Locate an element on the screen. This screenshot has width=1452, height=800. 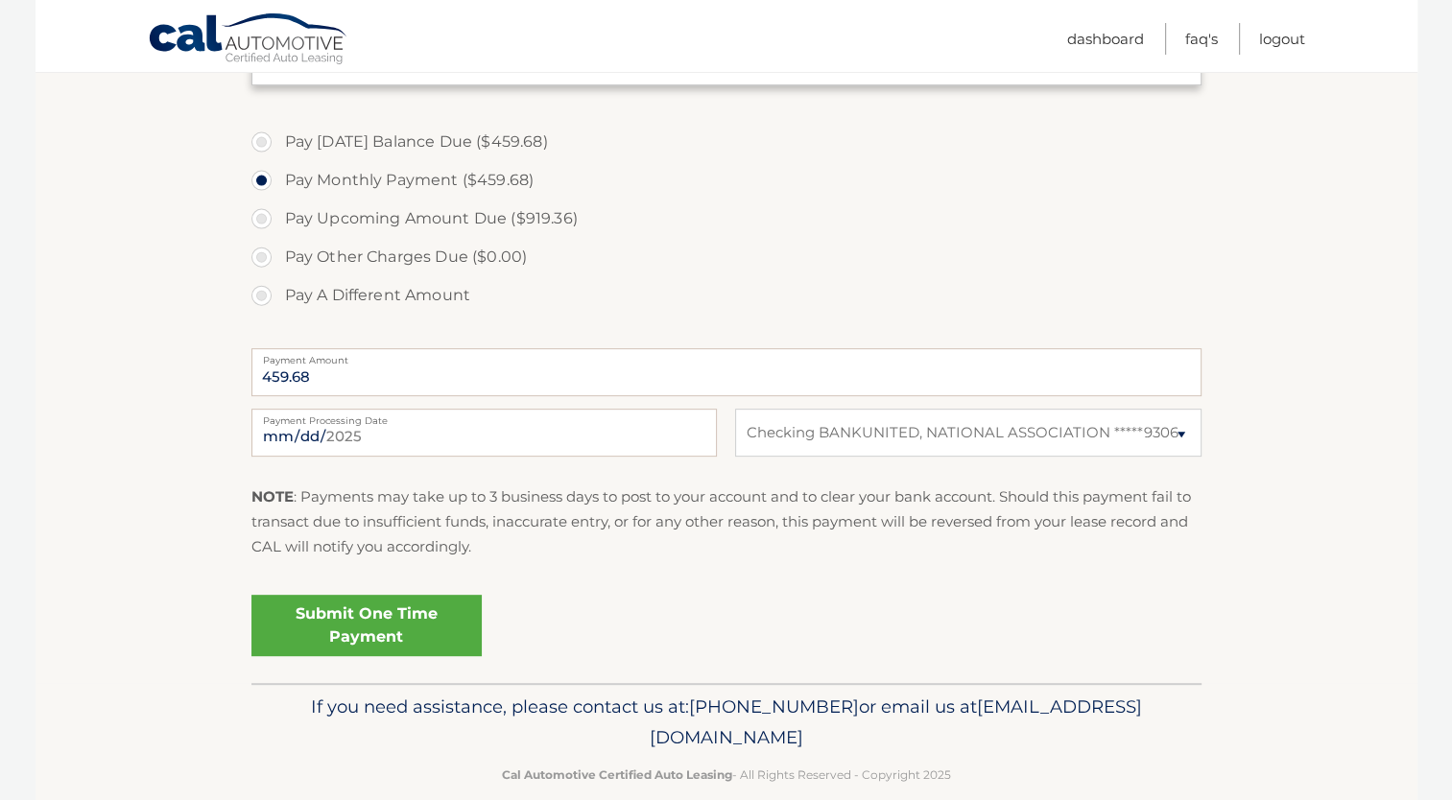
a: Logout is located at coordinates (1282, 38).